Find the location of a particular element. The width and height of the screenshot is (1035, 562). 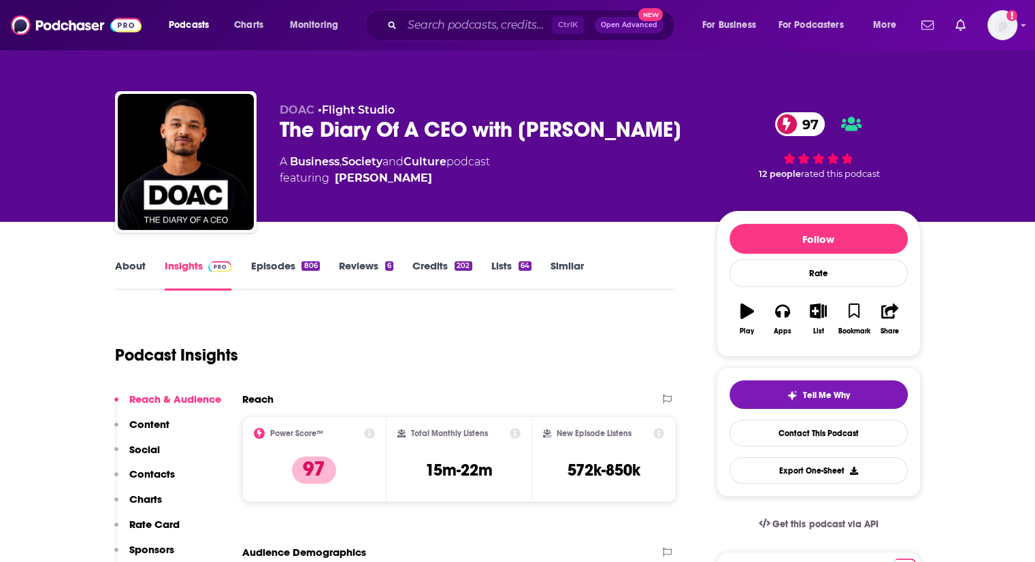

p: Content is located at coordinates (149, 424).